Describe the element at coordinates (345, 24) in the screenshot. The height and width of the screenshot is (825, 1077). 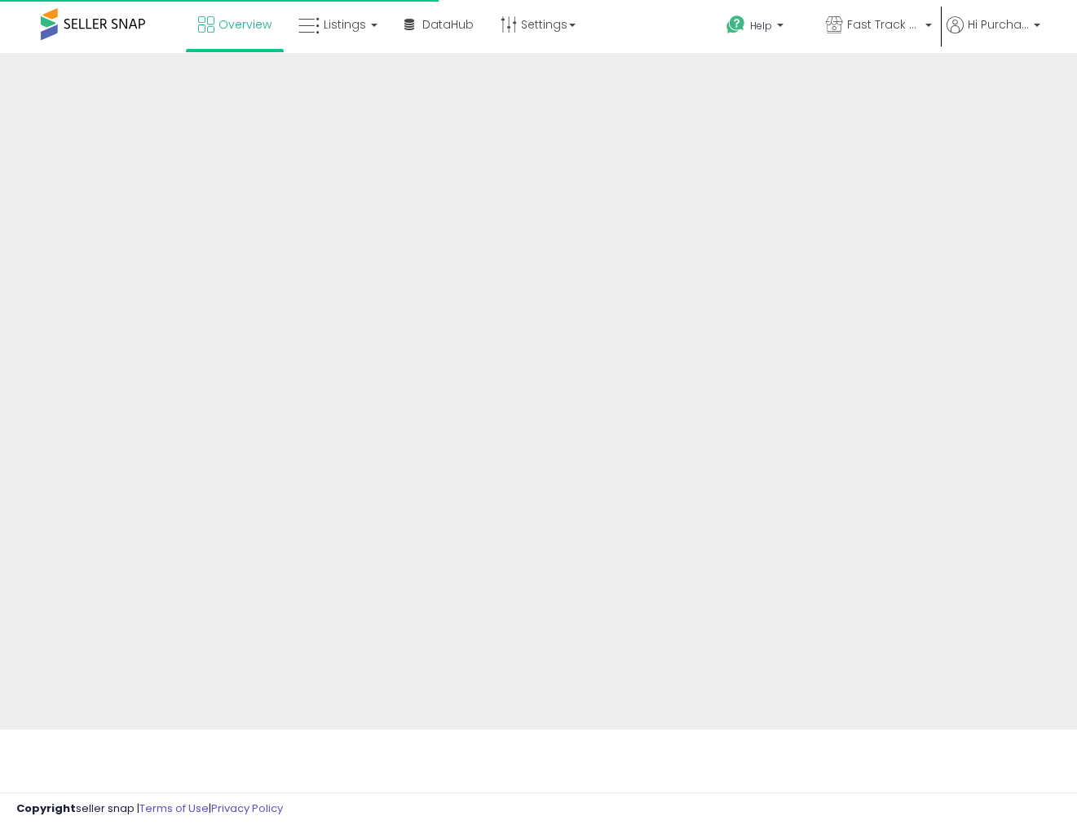
I see `span: Listings` at that location.